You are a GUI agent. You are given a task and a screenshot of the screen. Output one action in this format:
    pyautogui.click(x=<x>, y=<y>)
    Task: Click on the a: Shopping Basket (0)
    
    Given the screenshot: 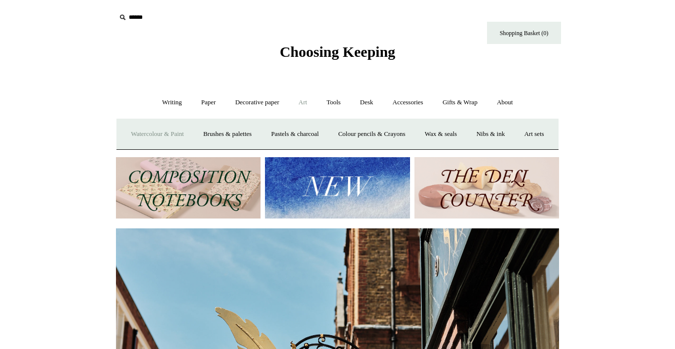 What is the action you would take?
    pyautogui.click(x=524, y=33)
    